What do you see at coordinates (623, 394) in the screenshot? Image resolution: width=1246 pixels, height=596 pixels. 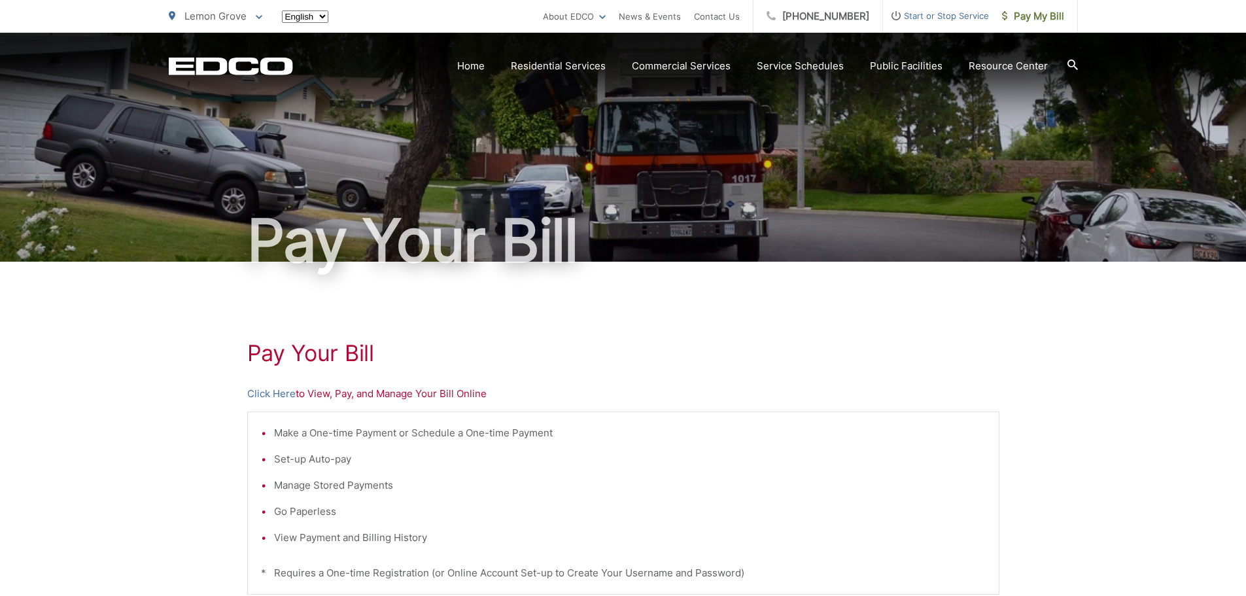 I see `p: to View, Pay, and Manage Your Bill Online` at bounding box center [623, 394].